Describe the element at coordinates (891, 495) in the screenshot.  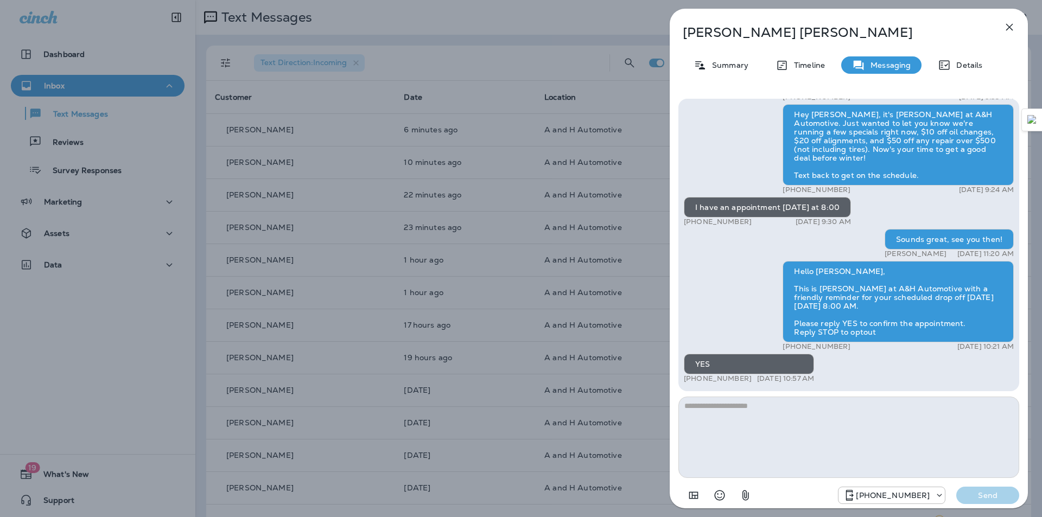
I see `div: +1 (405) 873-8731` at that location.